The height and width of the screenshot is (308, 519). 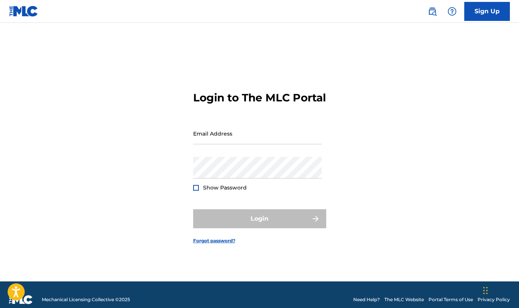 I want to click on div: Help, so click(x=452, y=11).